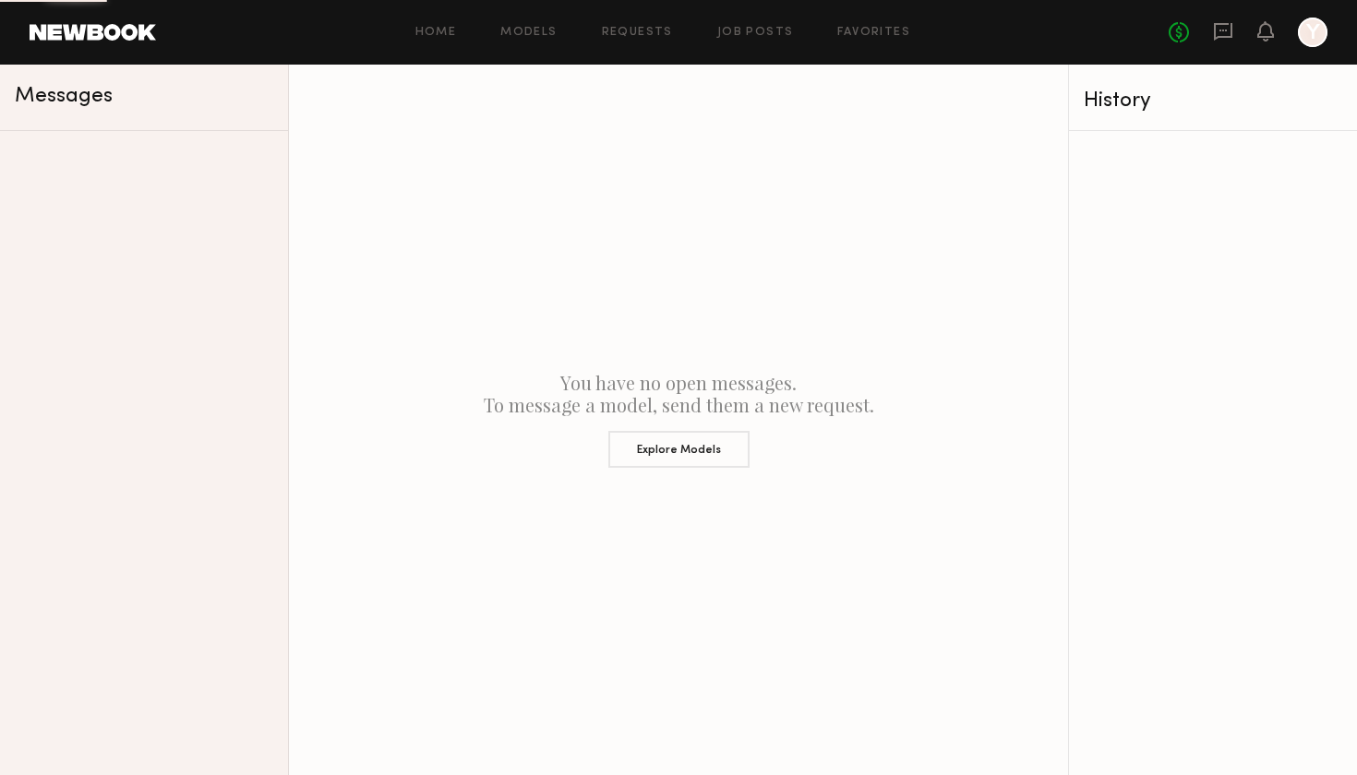 Image resolution: width=1357 pixels, height=775 pixels. What do you see at coordinates (678, 450) in the screenshot?
I see `button: Explore Models` at bounding box center [678, 450].